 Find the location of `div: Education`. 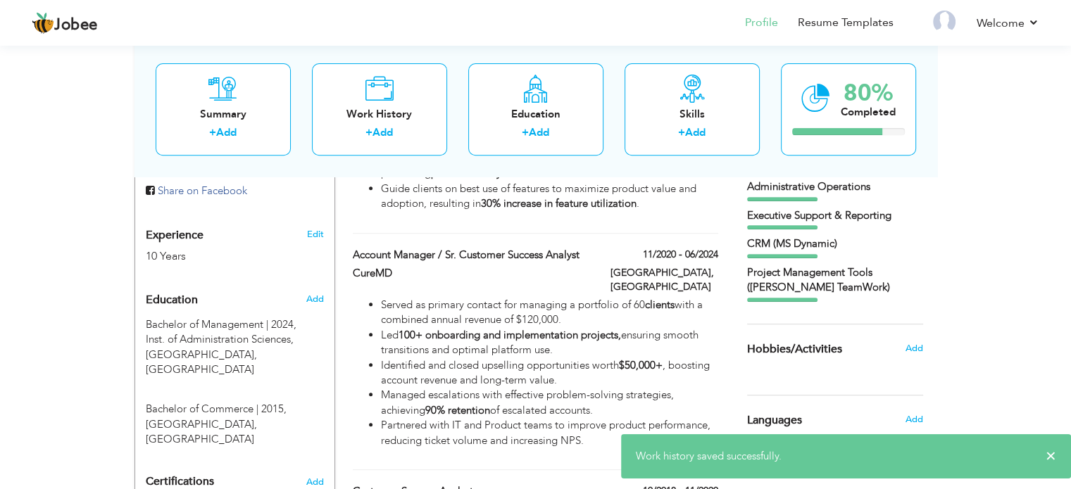

div: Education is located at coordinates (536, 114).